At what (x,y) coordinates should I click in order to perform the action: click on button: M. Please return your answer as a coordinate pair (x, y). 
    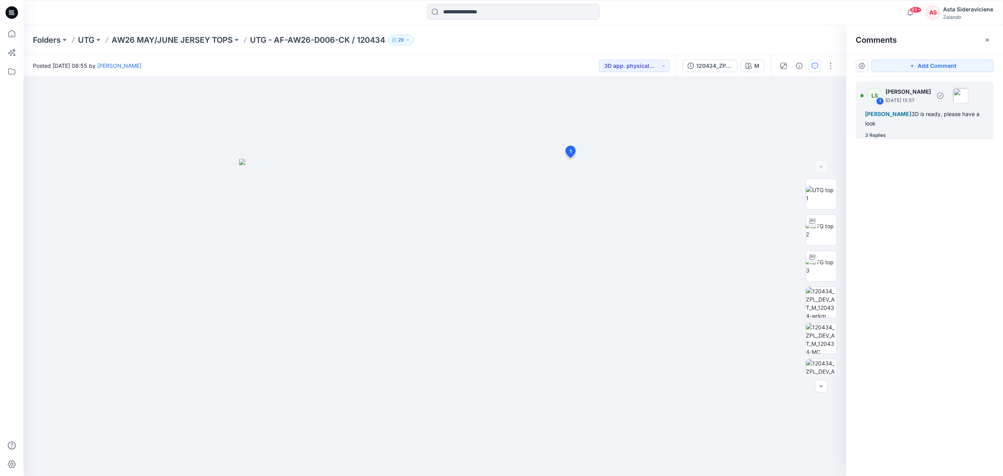
    Looking at the image, I should click on (752, 66).